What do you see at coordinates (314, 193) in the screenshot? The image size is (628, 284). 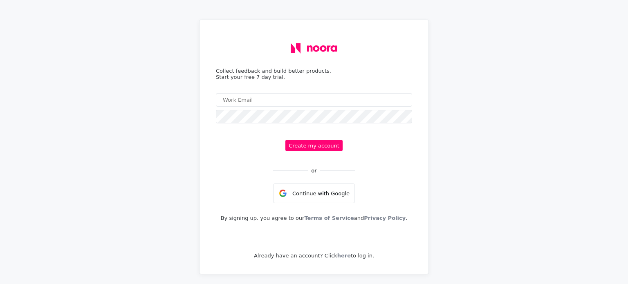 I see `div: Continue with Google` at bounding box center [314, 193].